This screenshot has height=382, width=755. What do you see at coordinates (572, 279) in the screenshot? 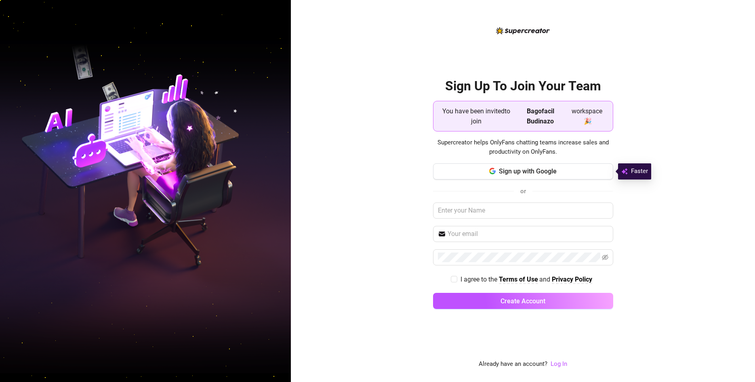
I see `strong: Privacy Policy` at bounding box center [572, 279].